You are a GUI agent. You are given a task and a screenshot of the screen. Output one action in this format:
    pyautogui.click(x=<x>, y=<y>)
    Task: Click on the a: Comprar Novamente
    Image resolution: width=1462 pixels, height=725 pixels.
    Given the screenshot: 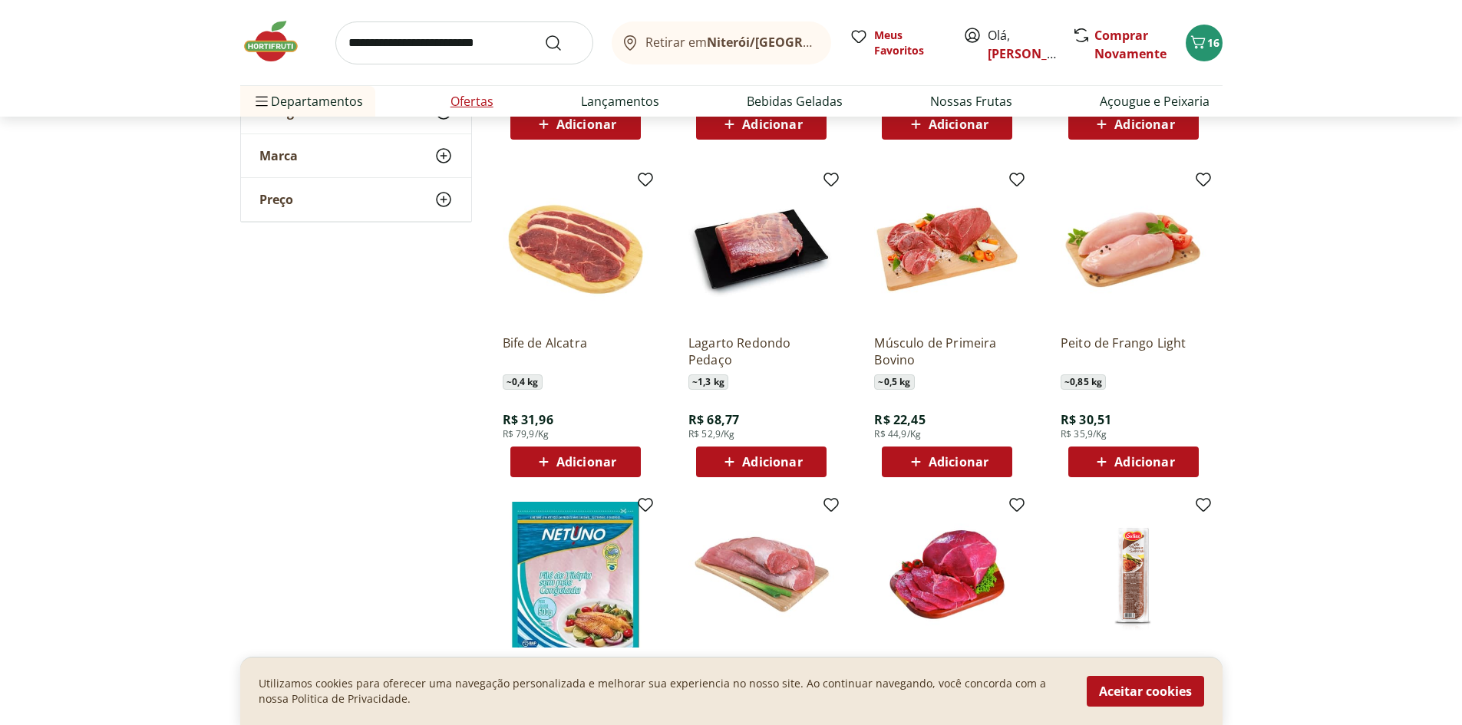 What is the action you would take?
    pyautogui.click(x=1131, y=45)
    